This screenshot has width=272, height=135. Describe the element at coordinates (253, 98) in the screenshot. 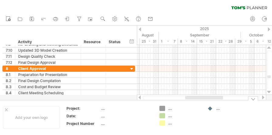

I see `div: hide legend` at that location.